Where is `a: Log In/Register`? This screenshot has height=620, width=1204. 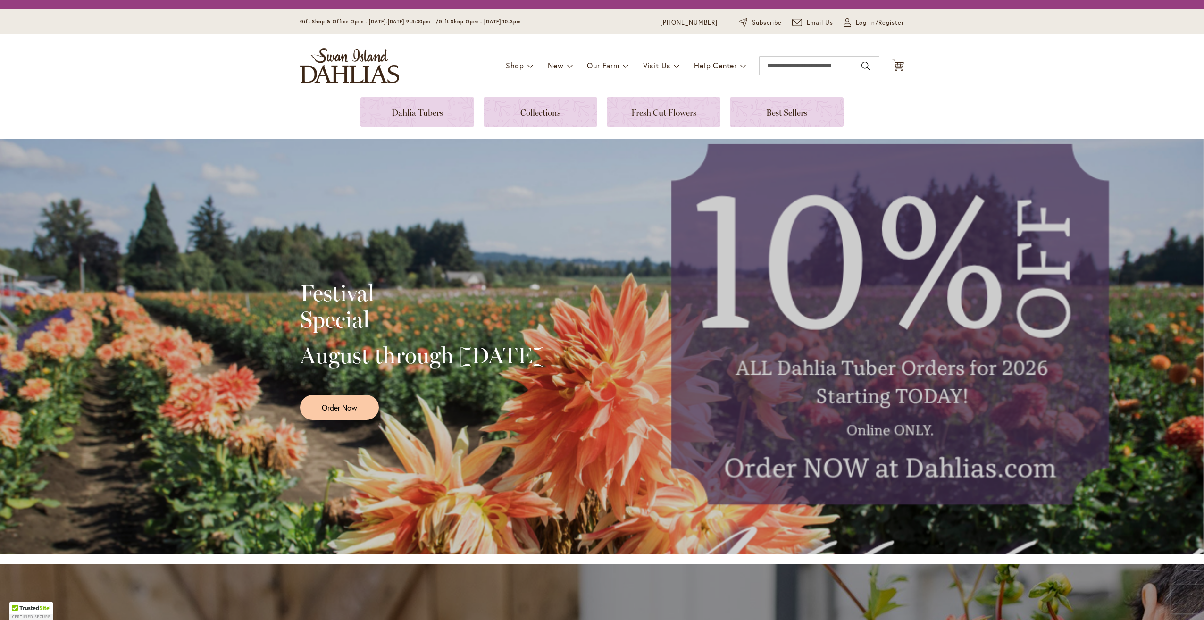 a: Log In/Register is located at coordinates (873, 23).